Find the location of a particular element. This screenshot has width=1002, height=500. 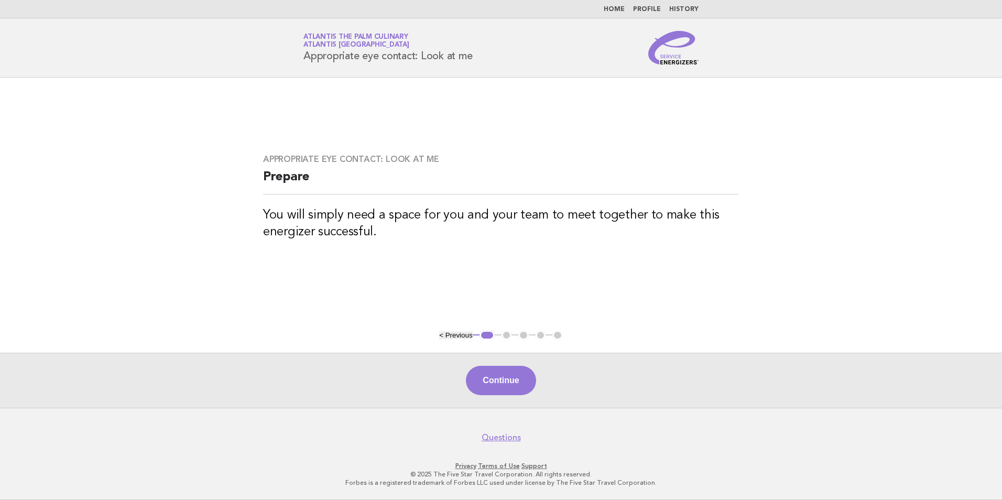

a: History is located at coordinates (684, 9).